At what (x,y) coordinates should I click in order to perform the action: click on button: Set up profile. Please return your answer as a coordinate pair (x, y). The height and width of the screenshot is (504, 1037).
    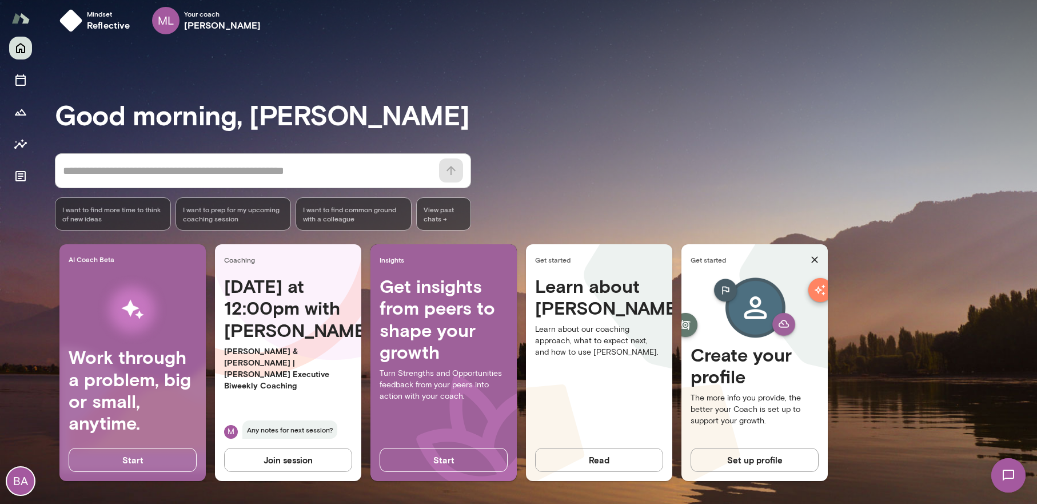
    Looking at the image, I should click on (755, 460).